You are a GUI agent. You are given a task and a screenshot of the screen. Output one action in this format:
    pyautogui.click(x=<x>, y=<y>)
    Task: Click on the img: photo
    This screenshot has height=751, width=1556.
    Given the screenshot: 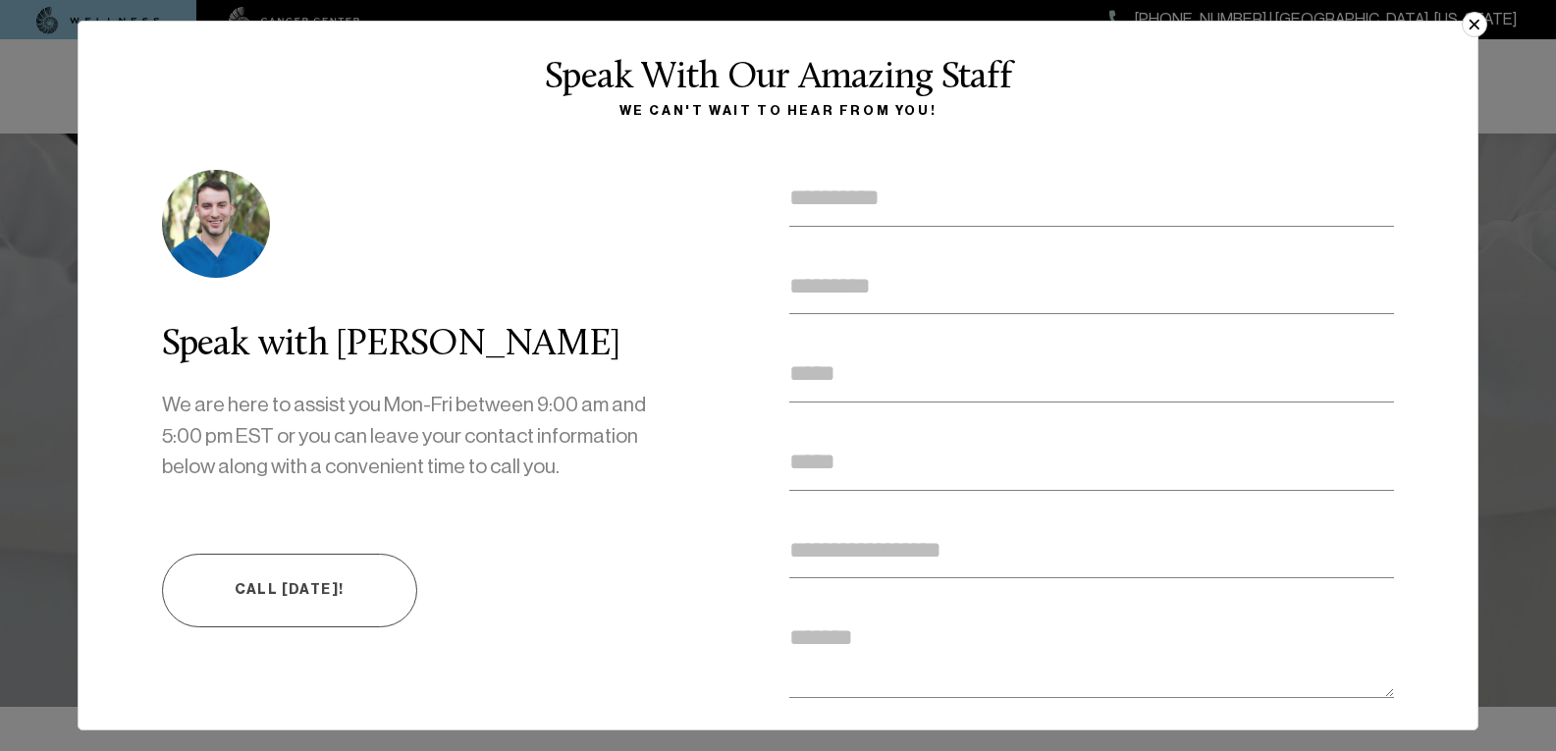 What is the action you would take?
    pyautogui.click(x=216, y=224)
    